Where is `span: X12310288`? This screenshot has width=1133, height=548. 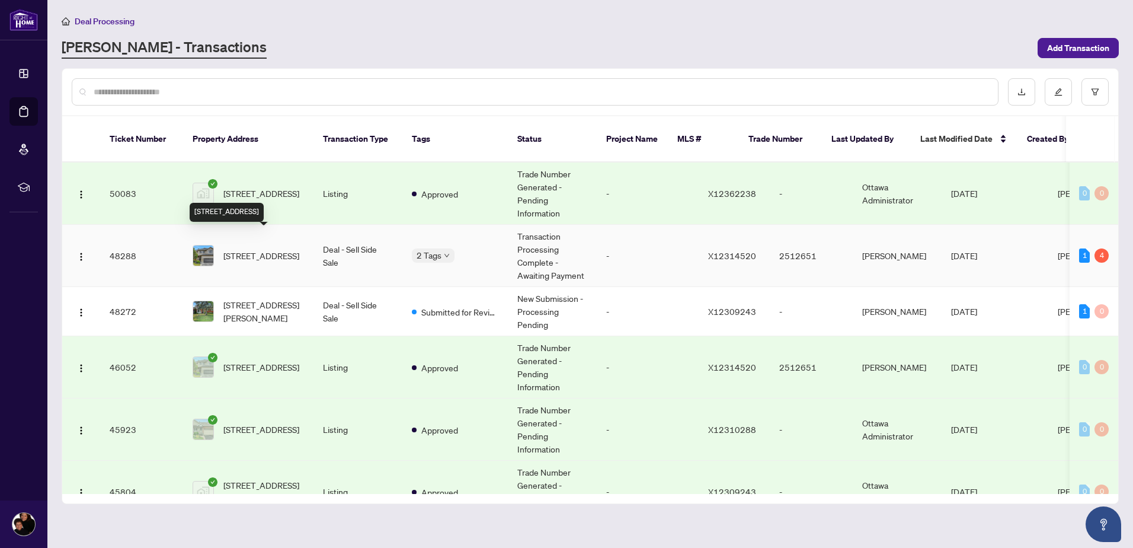
span: X12310288 is located at coordinates (732, 429).